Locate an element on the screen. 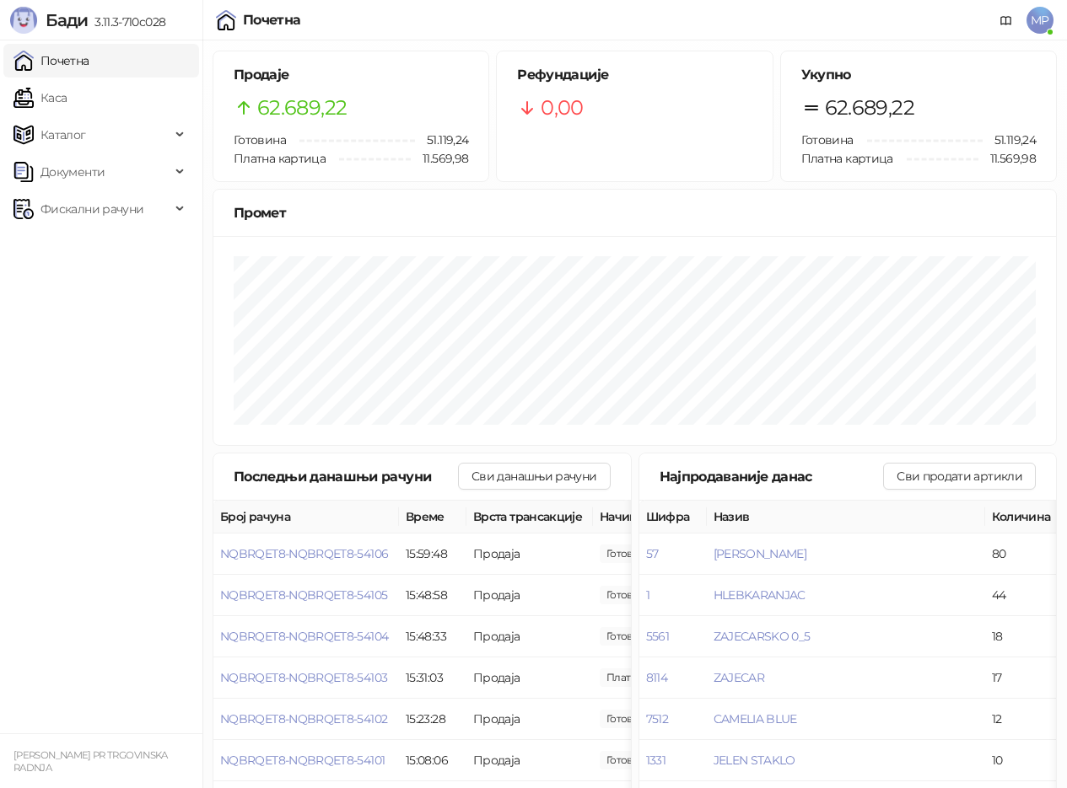 This screenshot has width=1067, height=788. th: Време is located at coordinates (433, 517).